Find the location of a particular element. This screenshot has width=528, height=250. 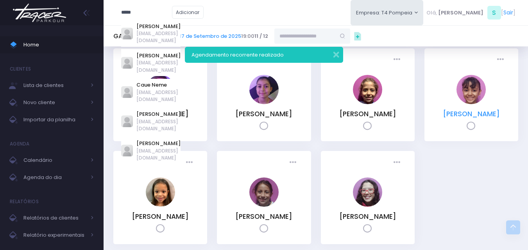

a: 17 de Setembro de 2025 is located at coordinates (210, 36).